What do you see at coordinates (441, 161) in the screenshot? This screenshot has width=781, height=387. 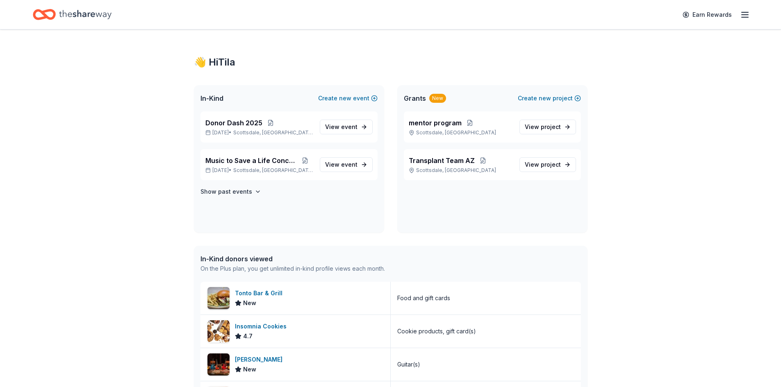 I see `span: Transplant Team AZ` at bounding box center [441, 161].